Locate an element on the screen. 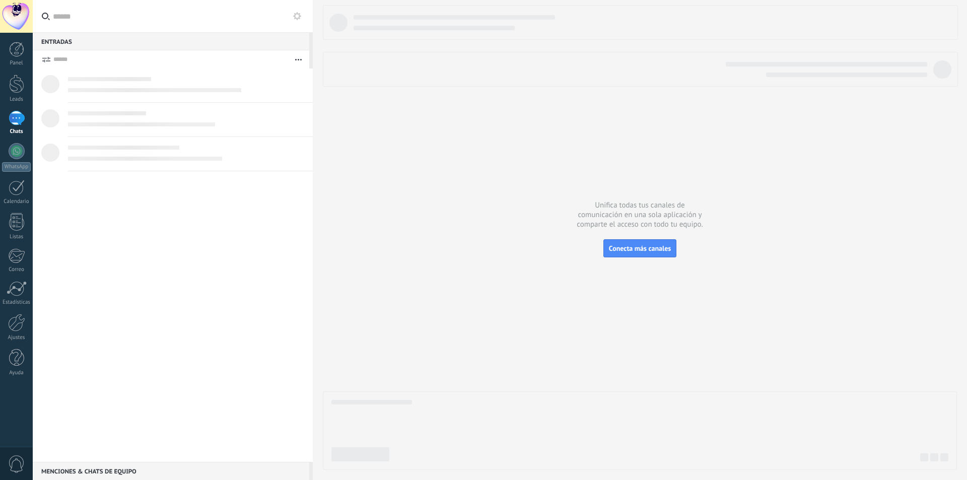 Image resolution: width=967 pixels, height=480 pixels. div: Ajustes is located at coordinates (17, 337).